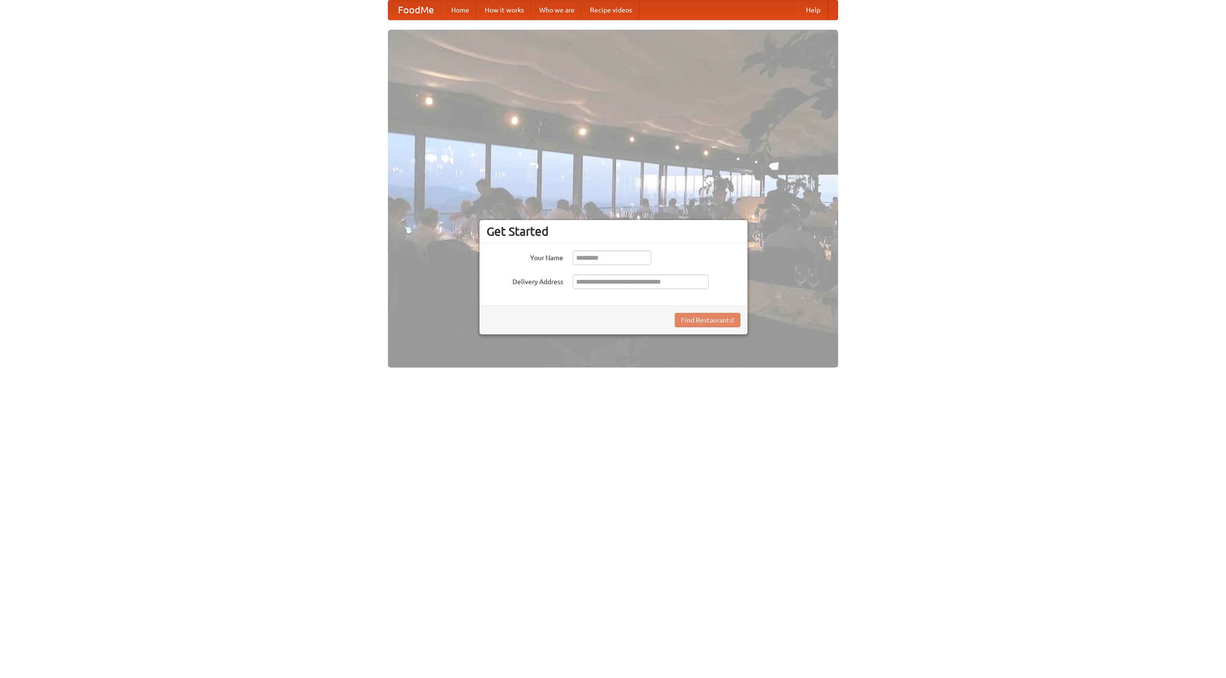 Image resolution: width=1226 pixels, height=678 pixels. I want to click on a: Recipe videos, so click(611, 10).